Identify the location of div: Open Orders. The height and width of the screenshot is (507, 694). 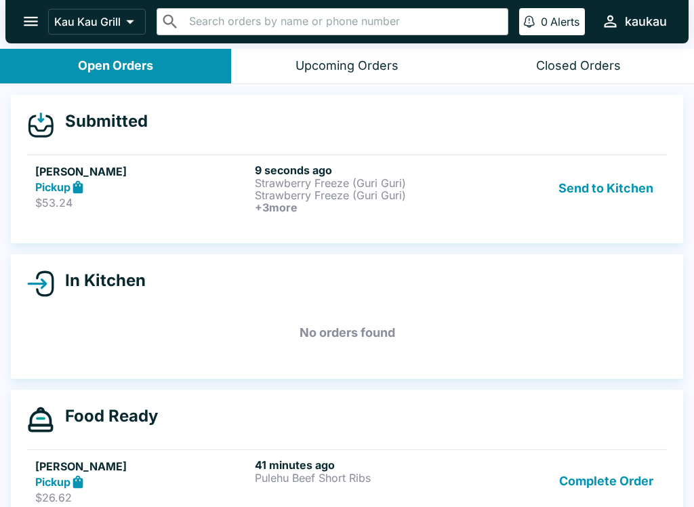
(115, 66).